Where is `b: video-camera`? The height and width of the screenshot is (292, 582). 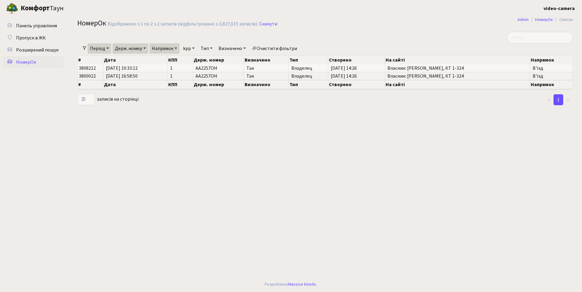
b: video-camera is located at coordinates (558, 8).